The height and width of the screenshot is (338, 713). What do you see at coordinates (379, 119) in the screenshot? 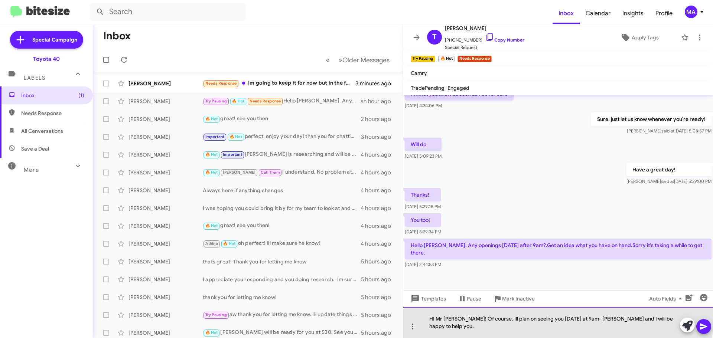
I see `div: 2 hours ago` at bounding box center [379, 119].